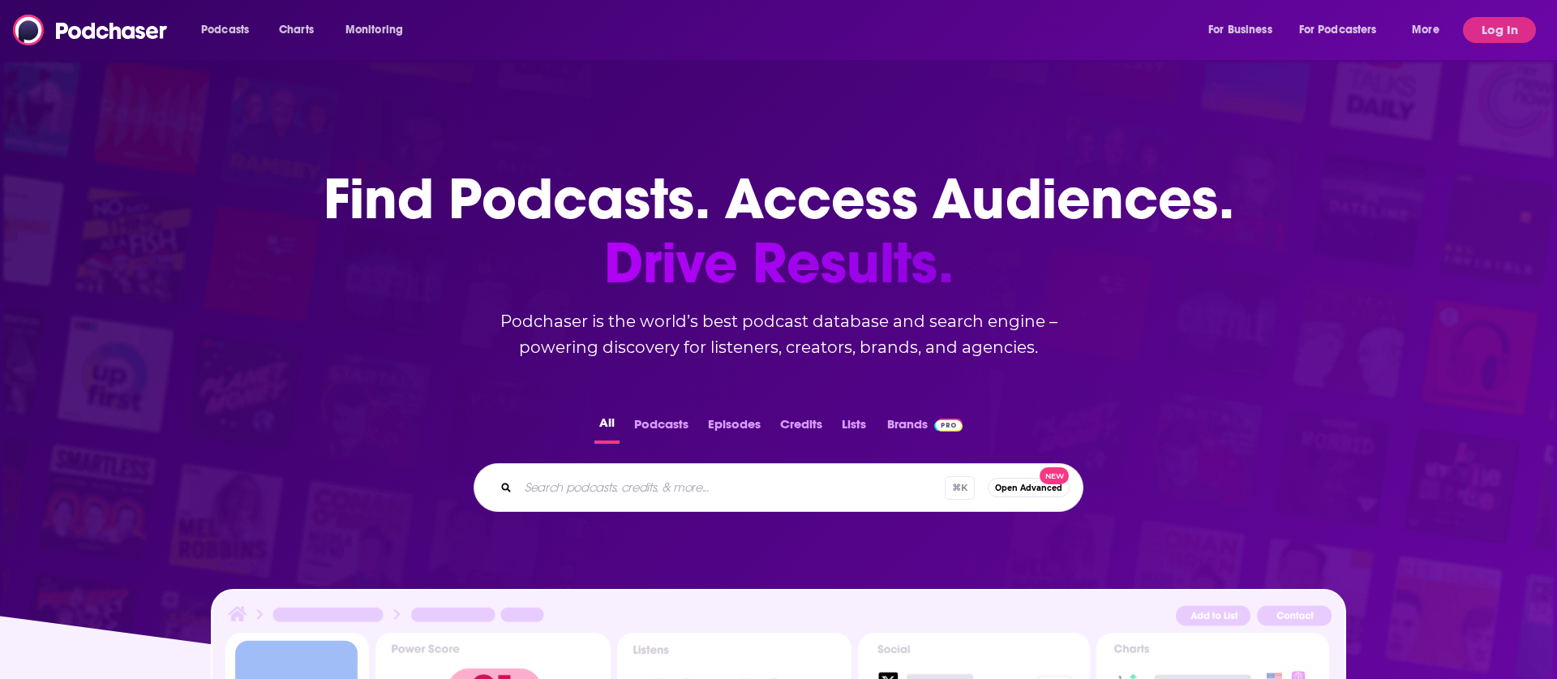 Image resolution: width=1557 pixels, height=679 pixels. Describe the element at coordinates (779, 487) in the screenshot. I see `div: Search podcasts, credits, & more...` at that location.